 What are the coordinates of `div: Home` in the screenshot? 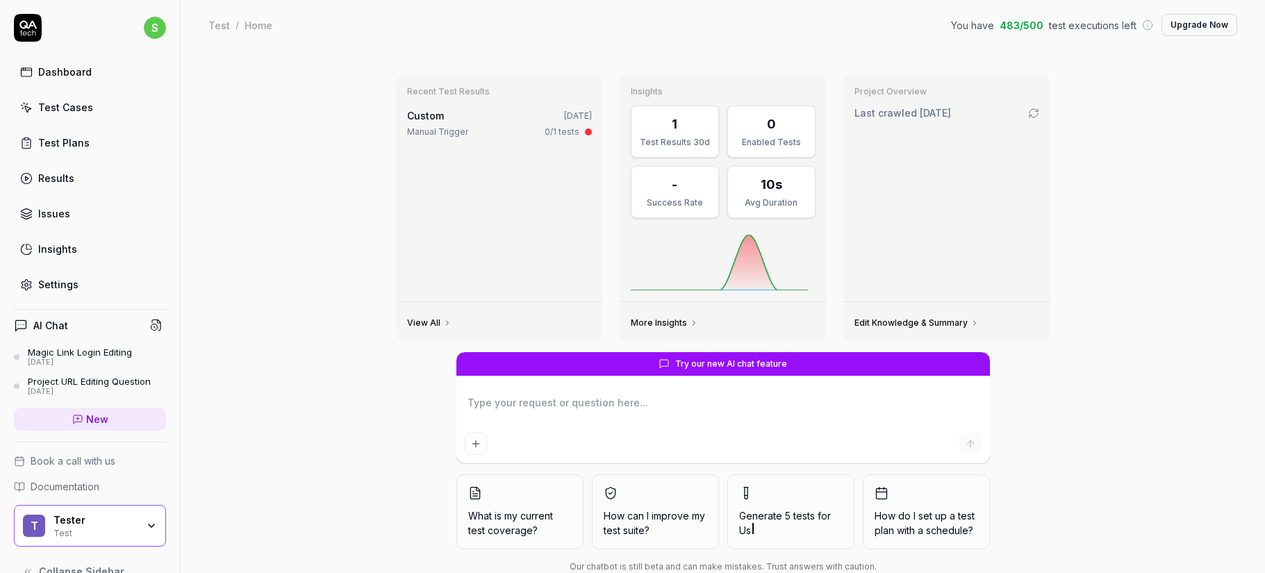 It's located at (258, 25).